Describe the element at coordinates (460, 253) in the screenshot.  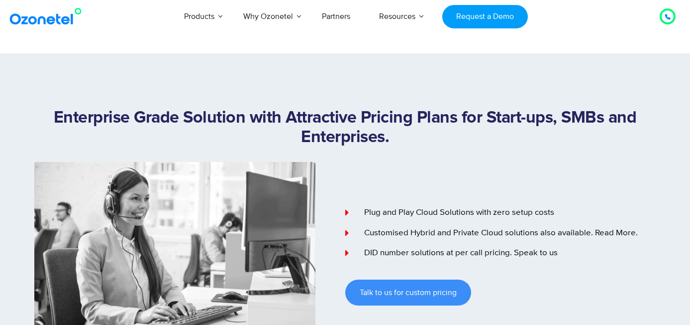
I see `span: DID number solutions at per call pricing. Speak to us` at that location.